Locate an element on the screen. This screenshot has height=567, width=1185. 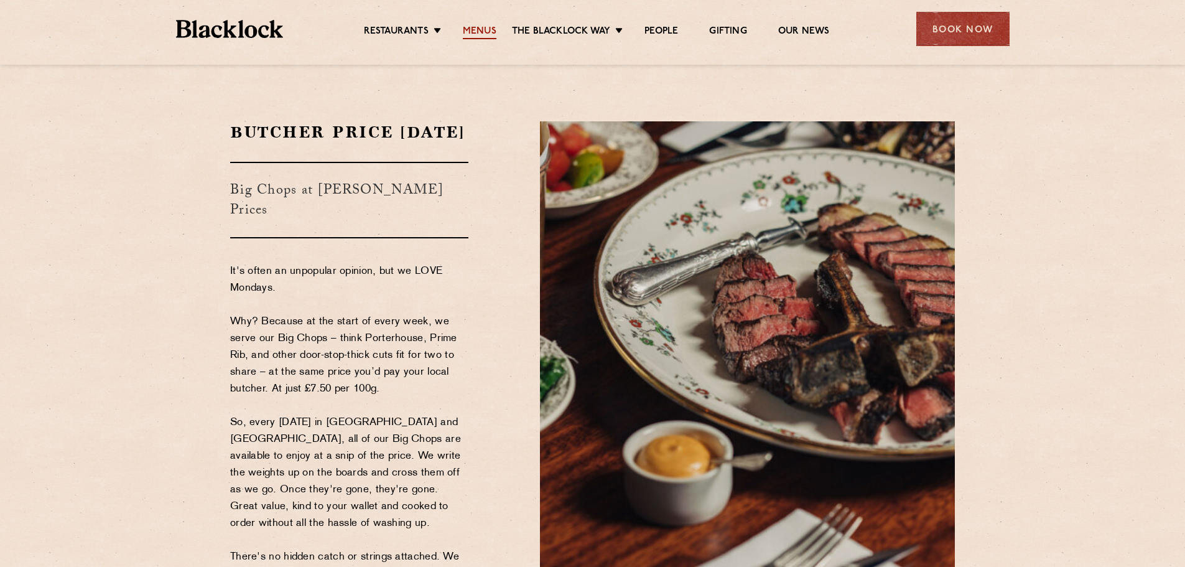
img: BL_Textured_Logo-footer-cropped.svg is located at coordinates (230, 29).